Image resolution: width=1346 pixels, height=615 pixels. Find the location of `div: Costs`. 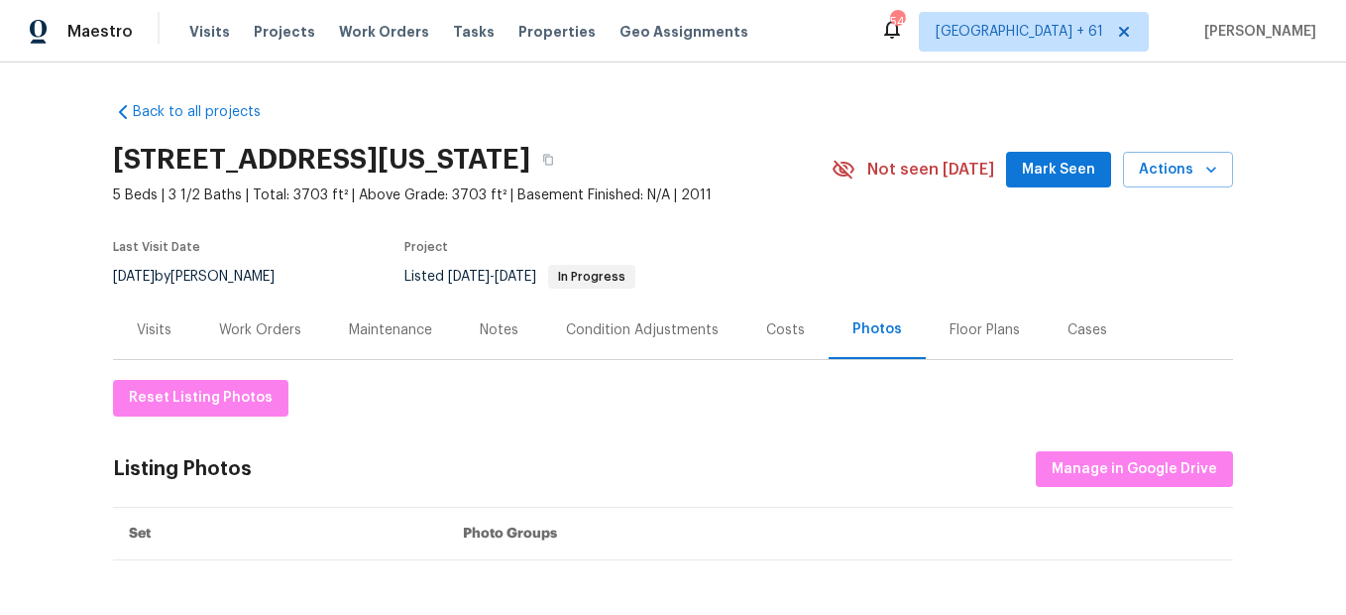

div: Costs is located at coordinates (785, 330).